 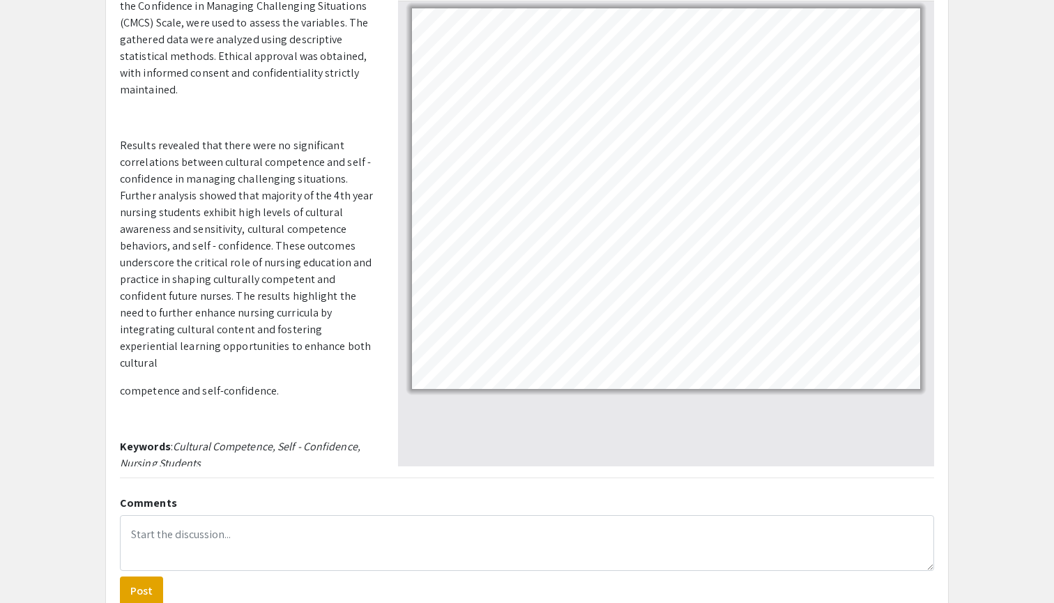 What do you see at coordinates (527, 503) in the screenshot?
I see `h2: Comments` at bounding box center [527, 503].